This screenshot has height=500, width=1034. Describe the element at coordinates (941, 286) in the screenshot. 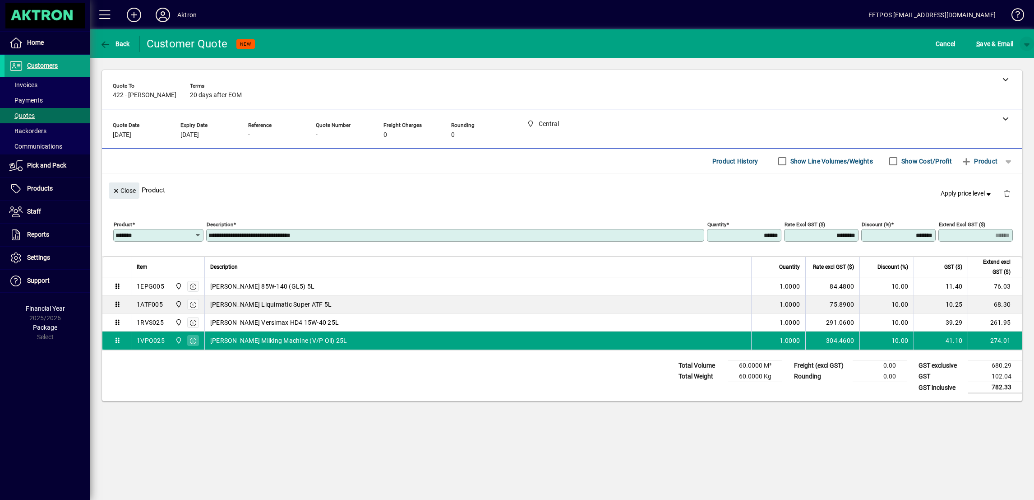

I see `td: 11.40` at that location.